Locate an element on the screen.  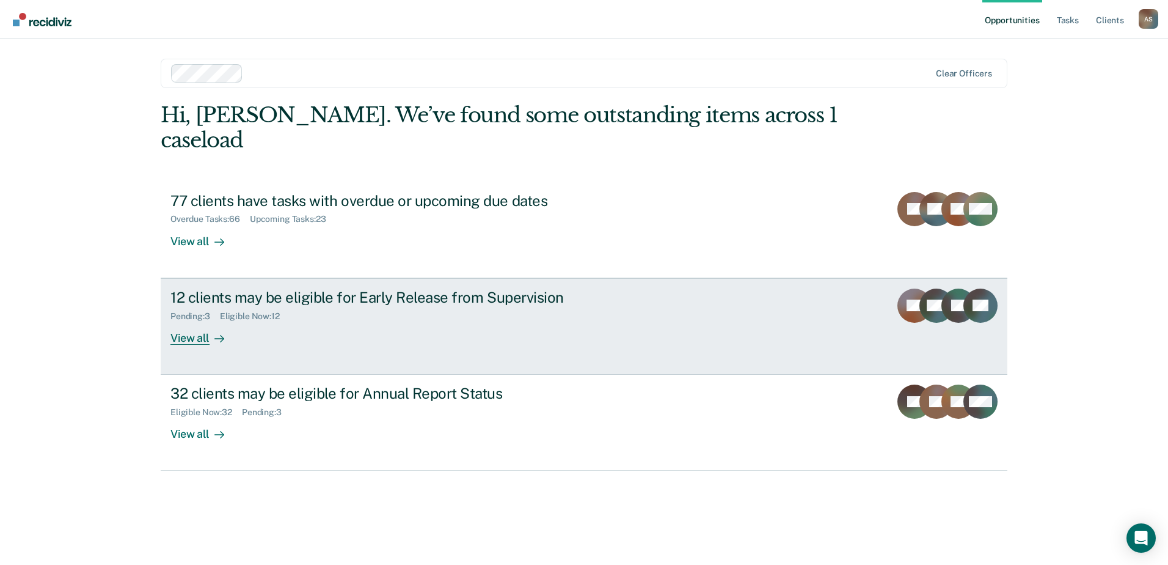
div: Eligible Now : 32 is located at coordinates (206, 412).